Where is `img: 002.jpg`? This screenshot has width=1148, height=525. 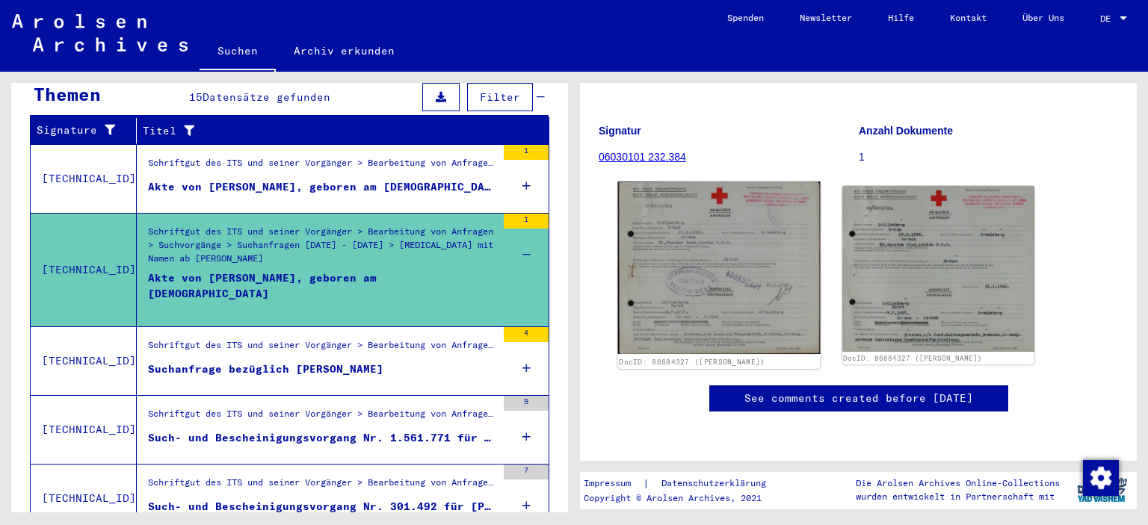
img: 002.jpg is located at coordinates (938, 269).